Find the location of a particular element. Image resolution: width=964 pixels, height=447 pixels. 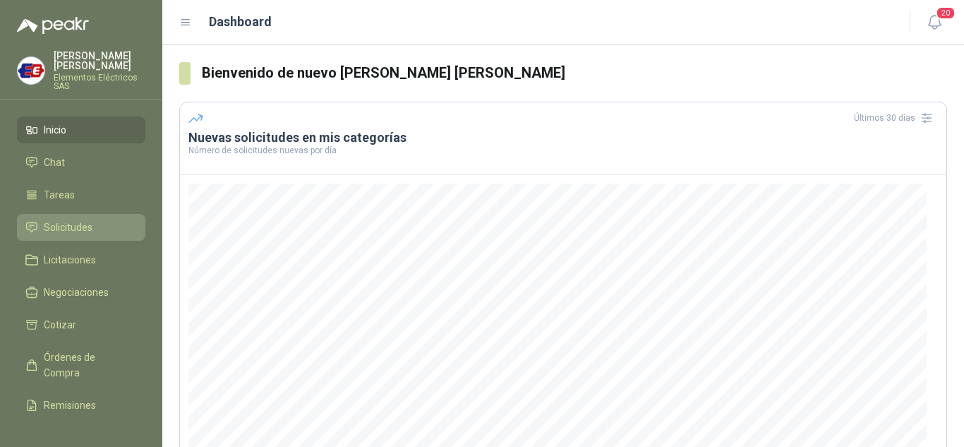

a: Solicitudes is located at coordinates (81, 227).